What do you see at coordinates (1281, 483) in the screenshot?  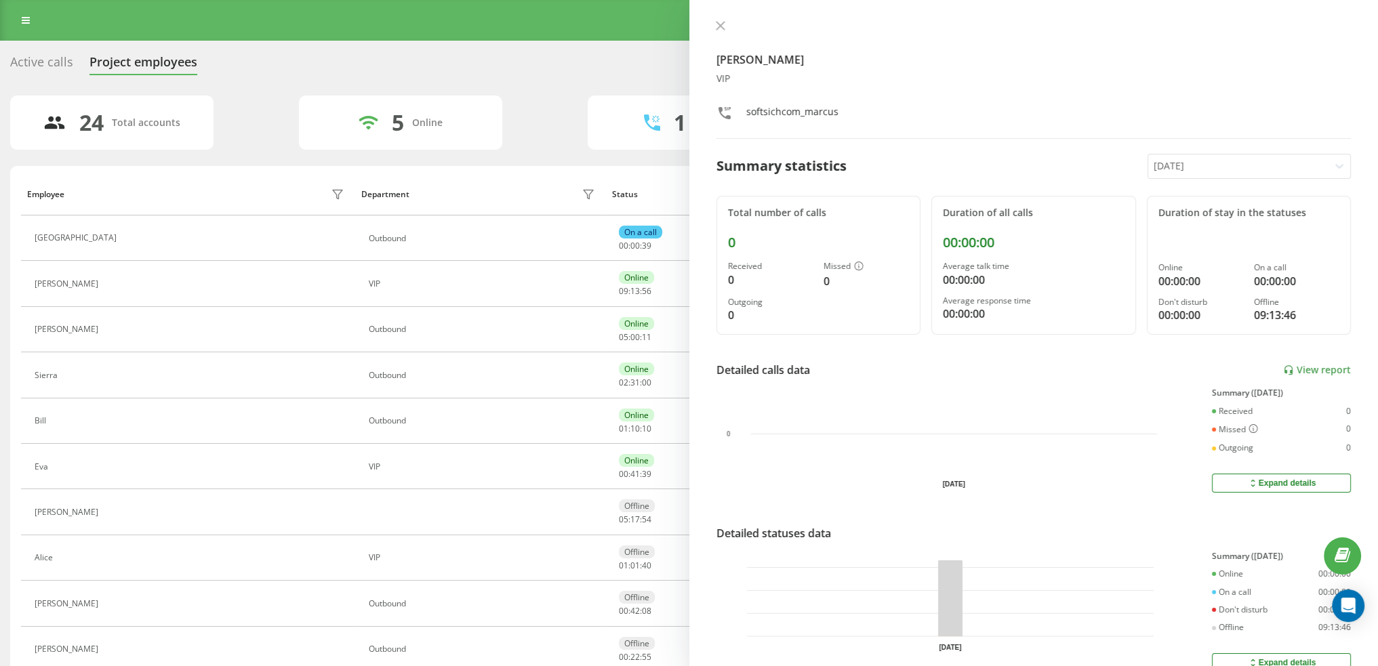 I see `button: Expand details` at bounding box center [1281, 483].